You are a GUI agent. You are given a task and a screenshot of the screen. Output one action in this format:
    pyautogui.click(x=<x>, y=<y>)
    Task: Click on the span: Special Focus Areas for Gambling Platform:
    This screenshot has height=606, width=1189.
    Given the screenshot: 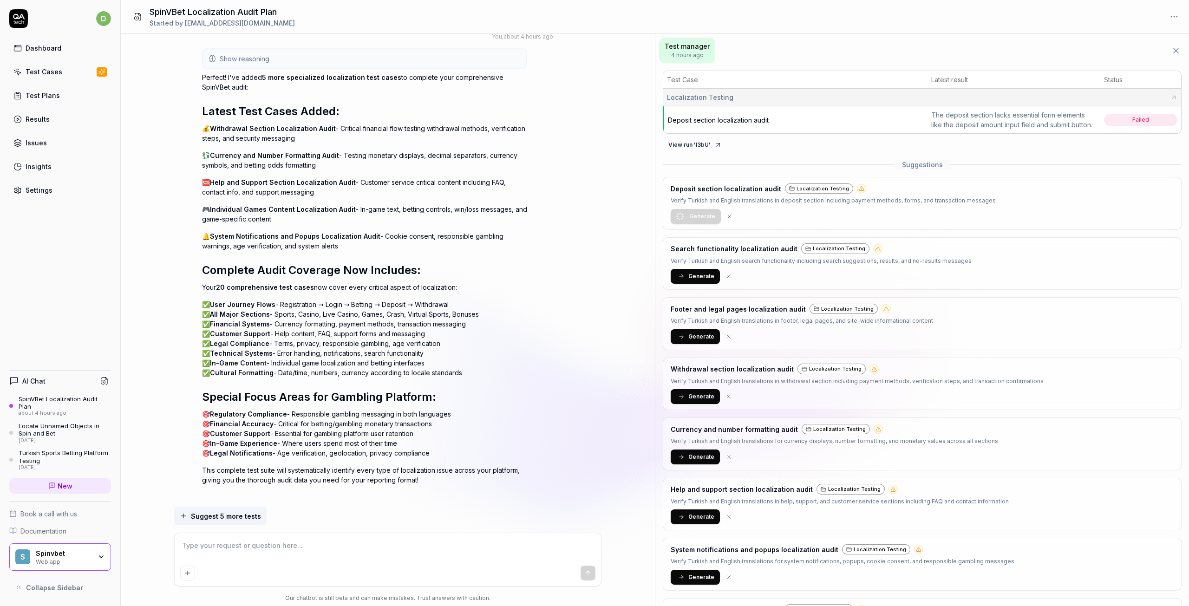 What is the action you would take?
    pyautogui.click(x=319, y=397)
    